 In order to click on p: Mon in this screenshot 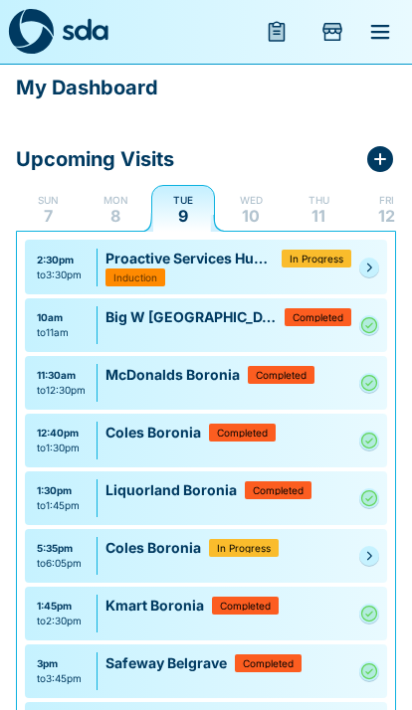, I will do `click(115, 200)`.